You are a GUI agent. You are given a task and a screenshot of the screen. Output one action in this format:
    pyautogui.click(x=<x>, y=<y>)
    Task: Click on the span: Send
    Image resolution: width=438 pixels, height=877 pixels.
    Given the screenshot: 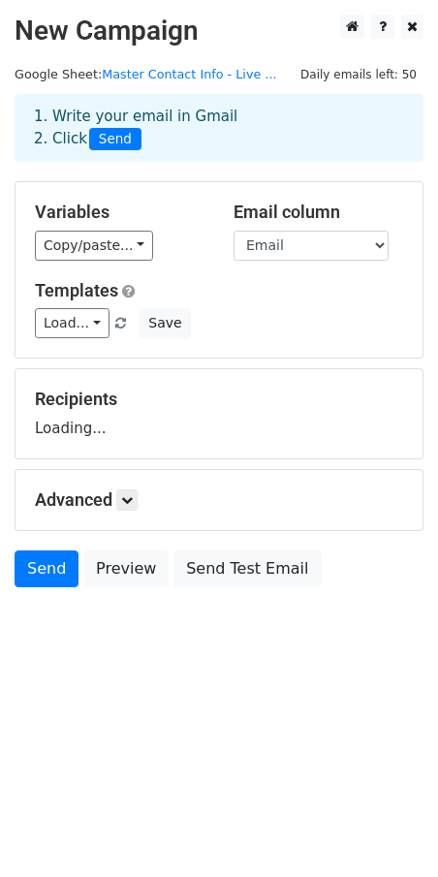 What is the action you would take?
    pyautogui.click(x=115, y=140)
    